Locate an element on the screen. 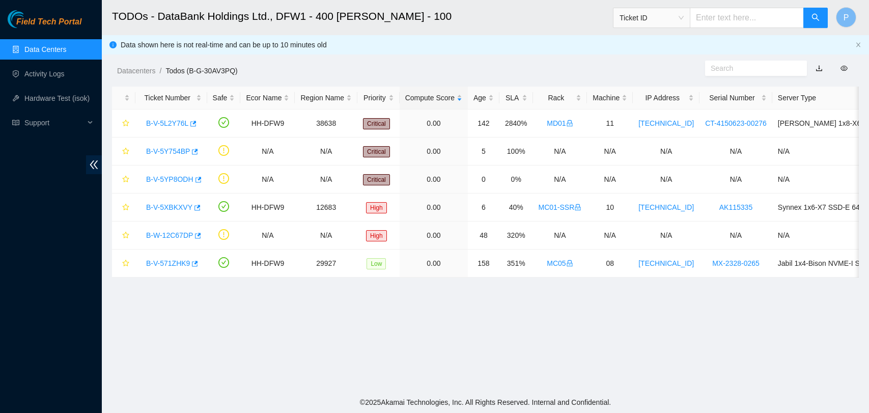 This screenshot has height=413, width=869. td: 38638 is located at coordinates (326, 123).